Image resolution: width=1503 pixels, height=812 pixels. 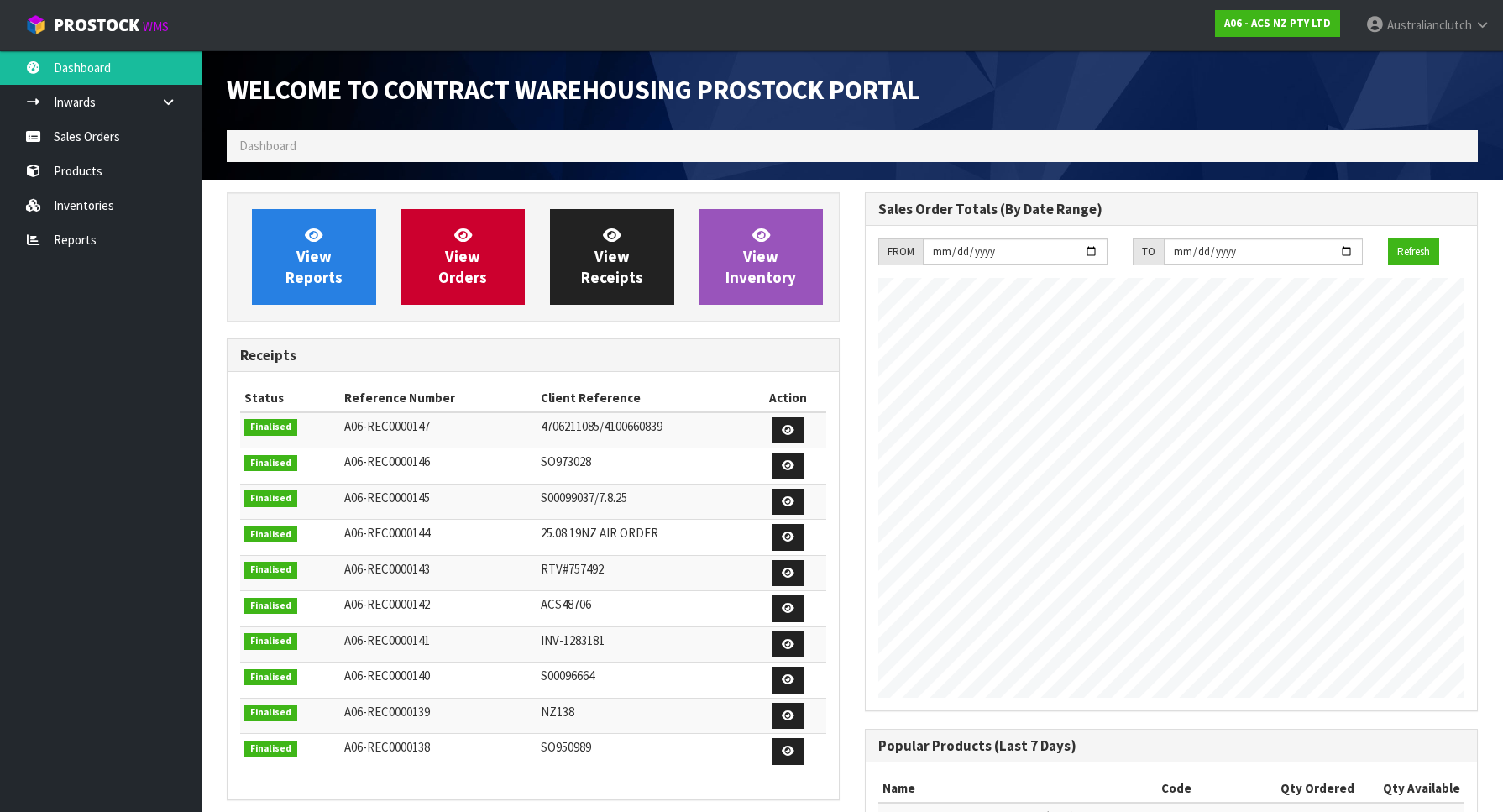 What do you see at coordinates (788, 398) in the screenshot?
I see `th: Action` at bounding box center [788, 398].